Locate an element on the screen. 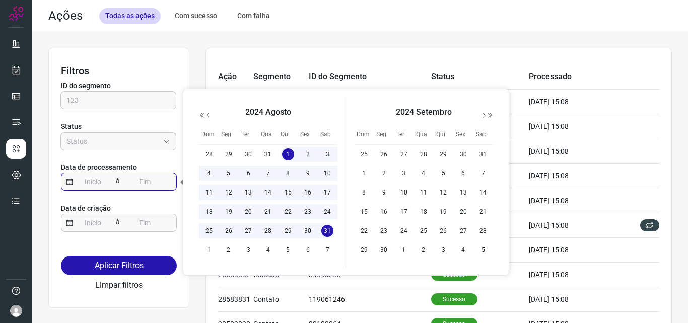 This screenshot has height=323, width=688. span: 8 is located at coordinates (364, 192).